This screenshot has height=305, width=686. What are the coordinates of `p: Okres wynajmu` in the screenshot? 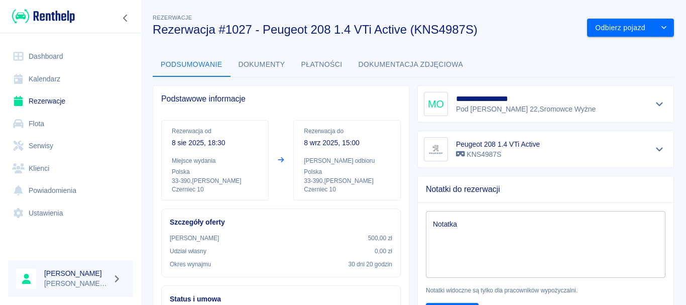 It's located at (190, 264).